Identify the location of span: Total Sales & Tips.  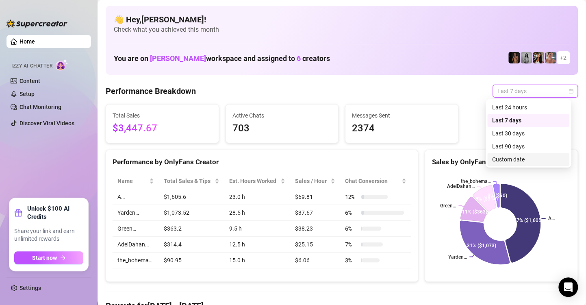
(188, 181).